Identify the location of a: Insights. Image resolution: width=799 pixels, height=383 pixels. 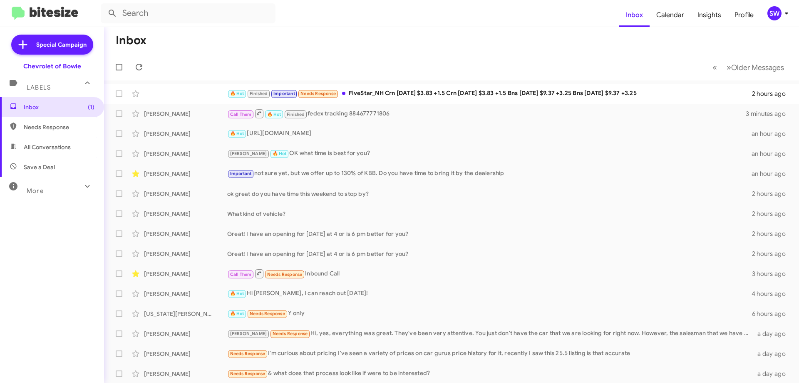
(710, 15).